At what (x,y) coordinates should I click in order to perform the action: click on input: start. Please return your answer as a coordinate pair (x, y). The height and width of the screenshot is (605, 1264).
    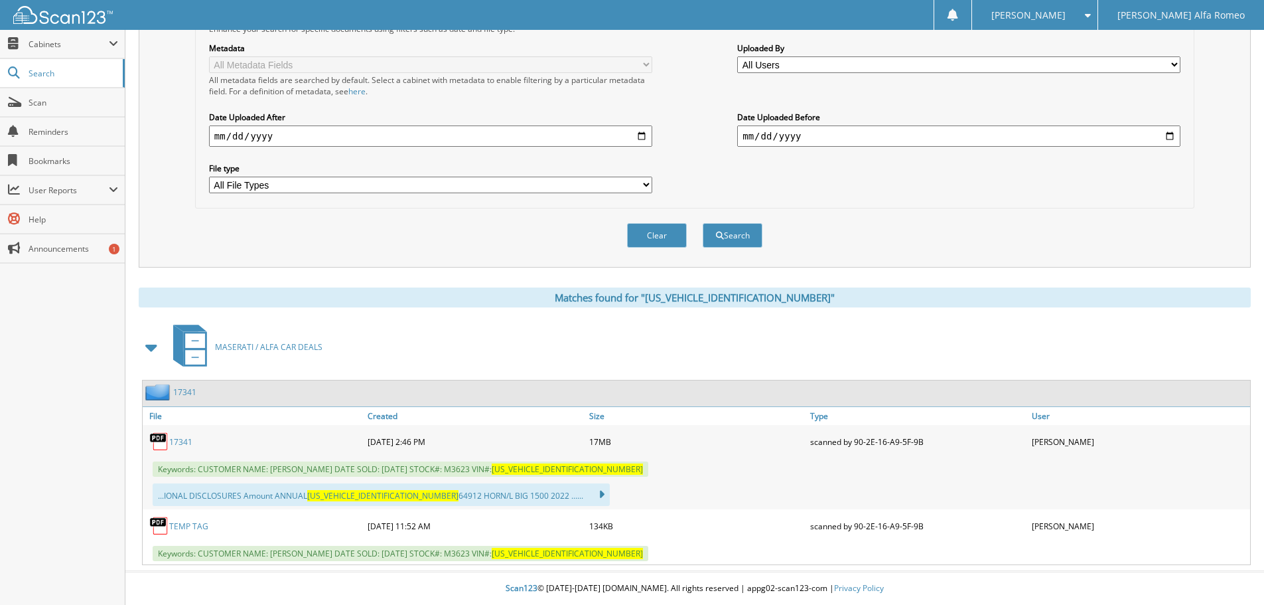
    Looking at the image, I should click on (431, 136).